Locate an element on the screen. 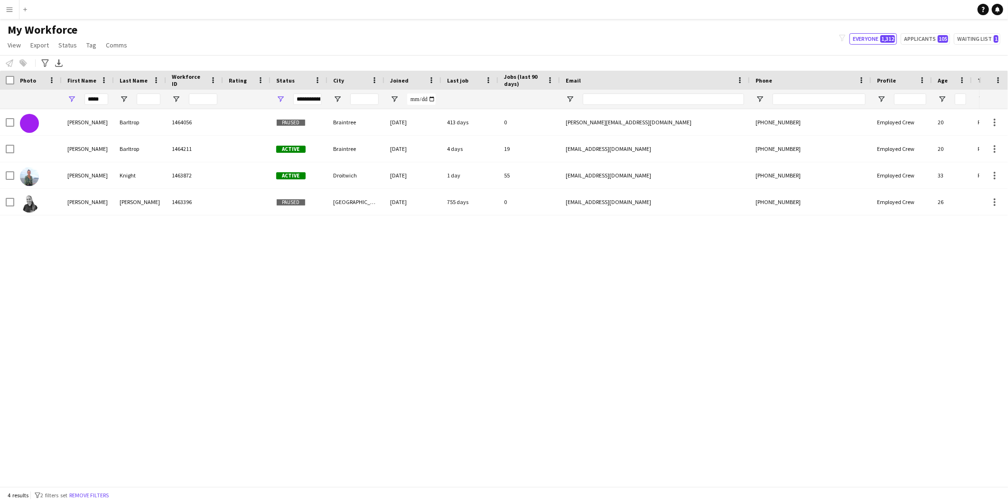 The height and width of the screenshot is (503, 1008). span: Last job is located at coordinates (458, 80).